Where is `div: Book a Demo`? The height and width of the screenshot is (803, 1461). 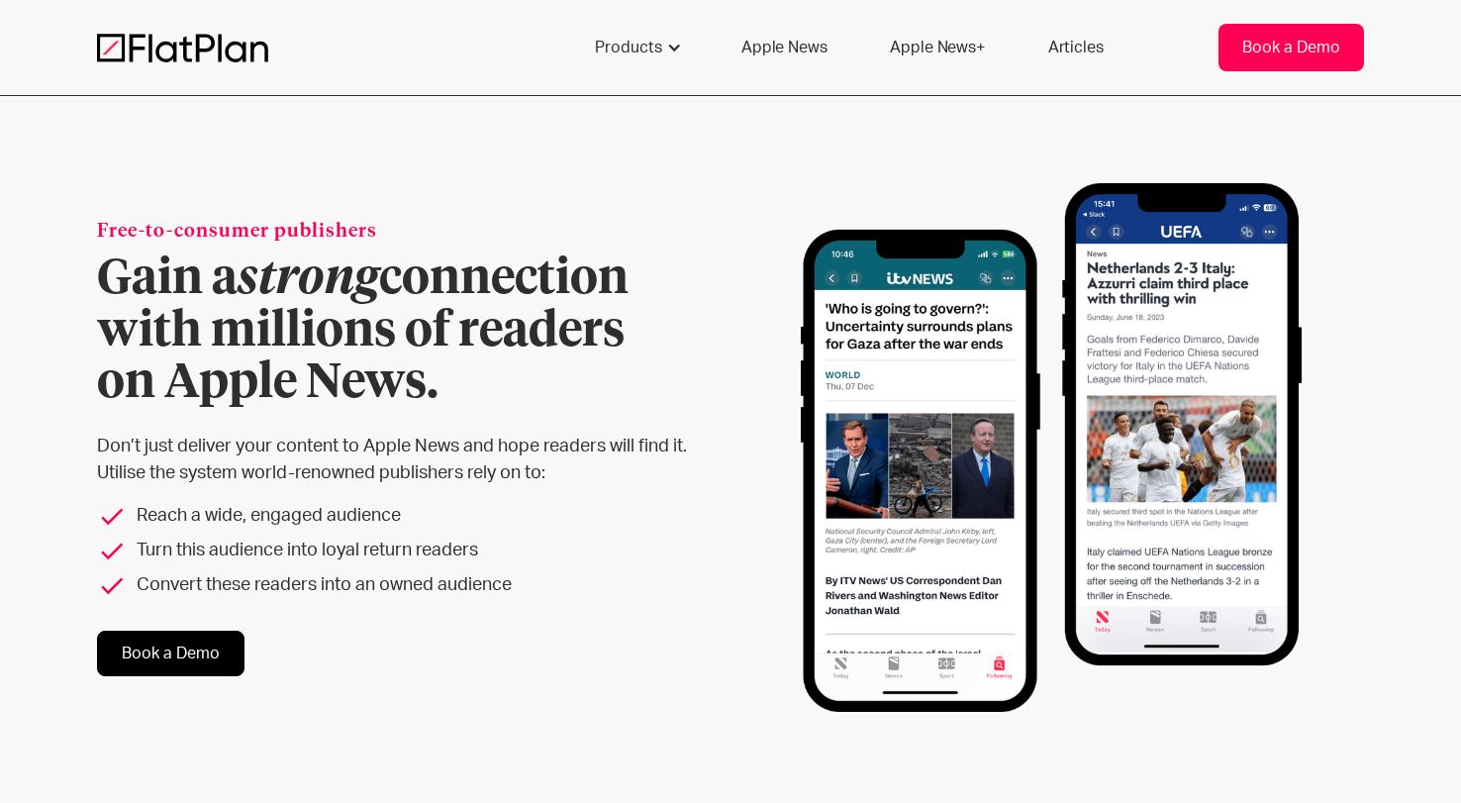
div: Book a Demo is located at coordinates (1290, 48).